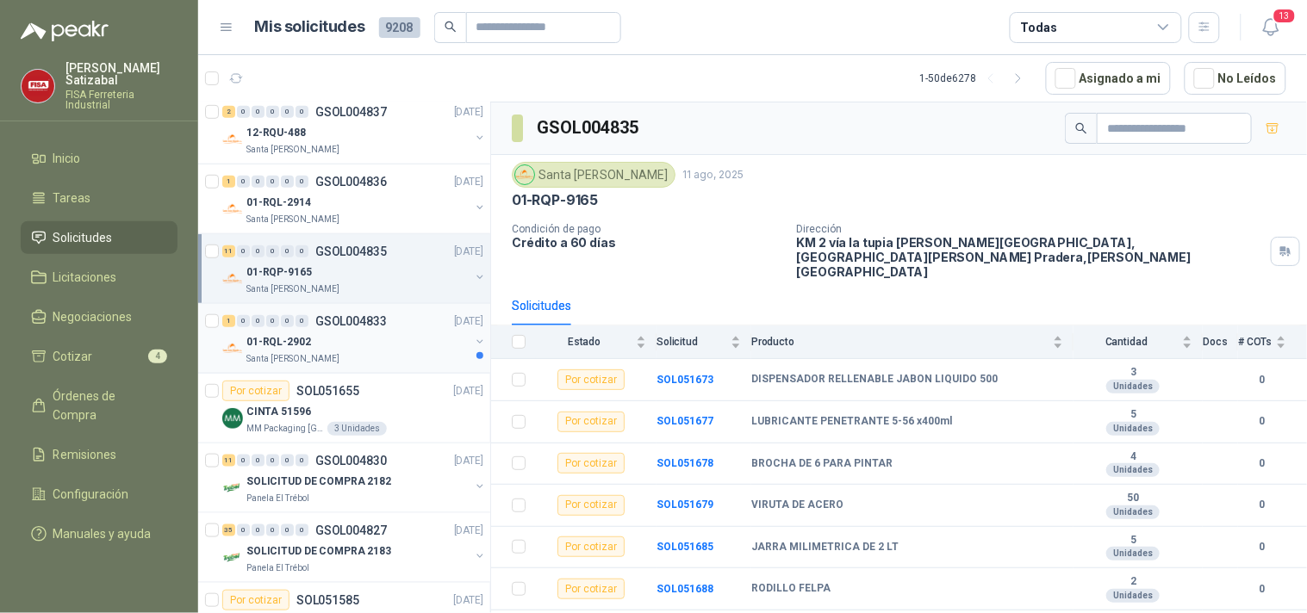 The image size is (1307, 613). What do you see at coordinates (276, 133) in the screenshot?
I see `p: 12-RQU-488` at bounding box center [276, 133].